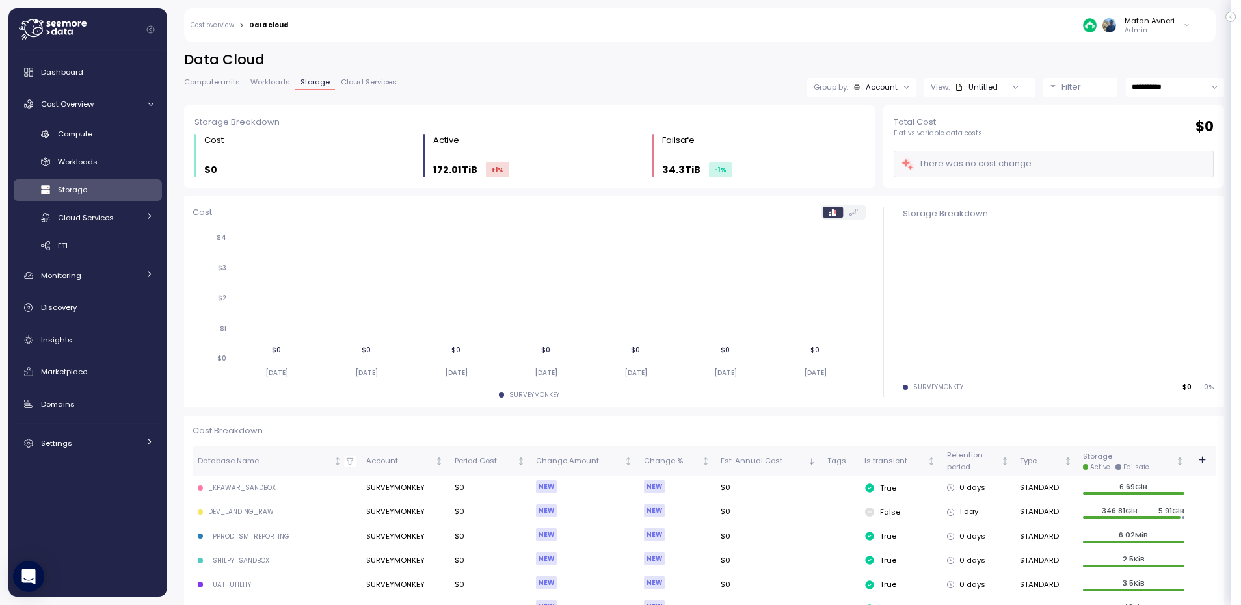 The width and height of the screenshot is (1241, 605). Describe the element at coordinates (840, 462) in the screenshot. I see `div: Tags` at that location.